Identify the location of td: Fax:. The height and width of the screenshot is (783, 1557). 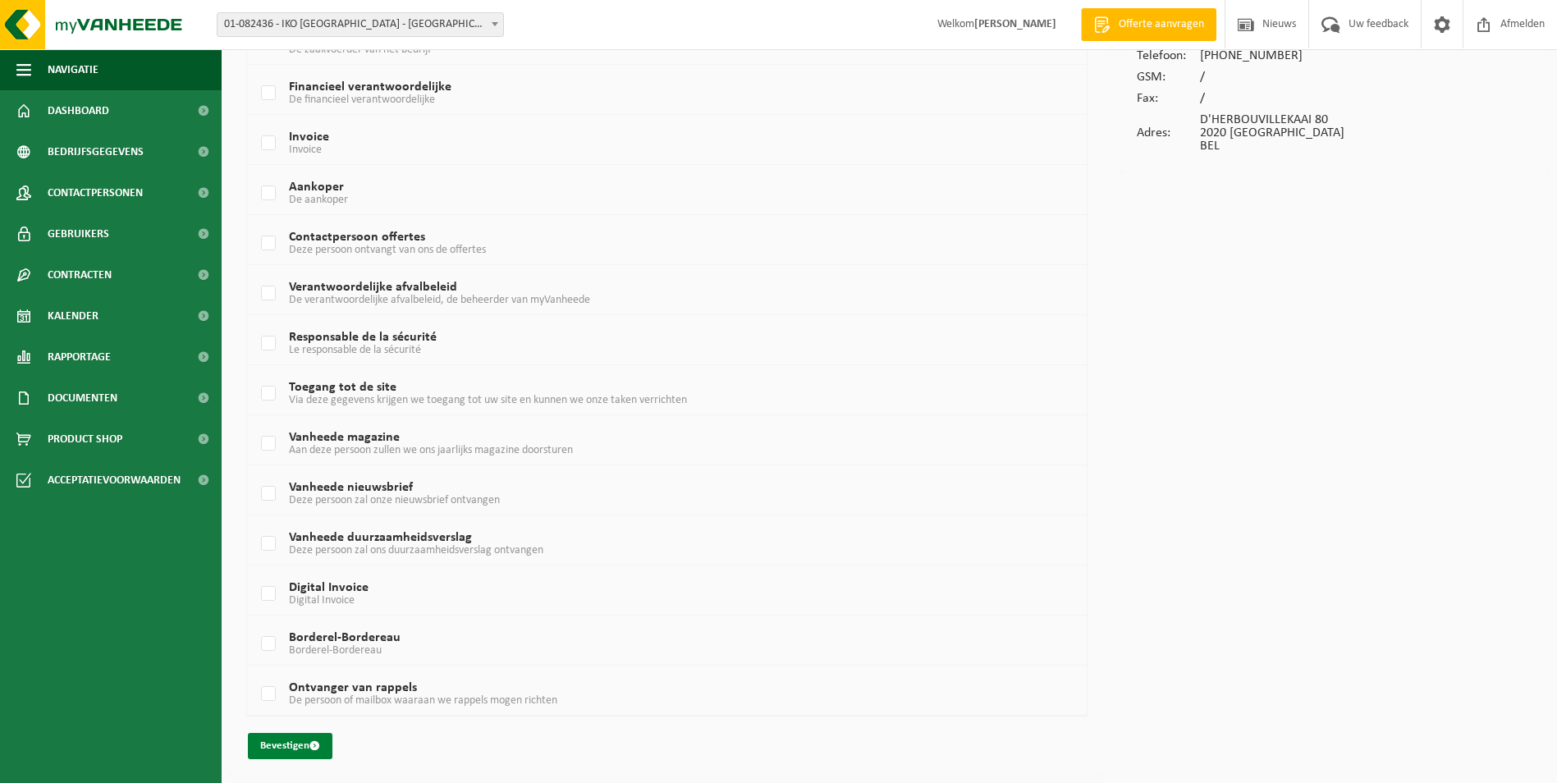
(1168, 98).